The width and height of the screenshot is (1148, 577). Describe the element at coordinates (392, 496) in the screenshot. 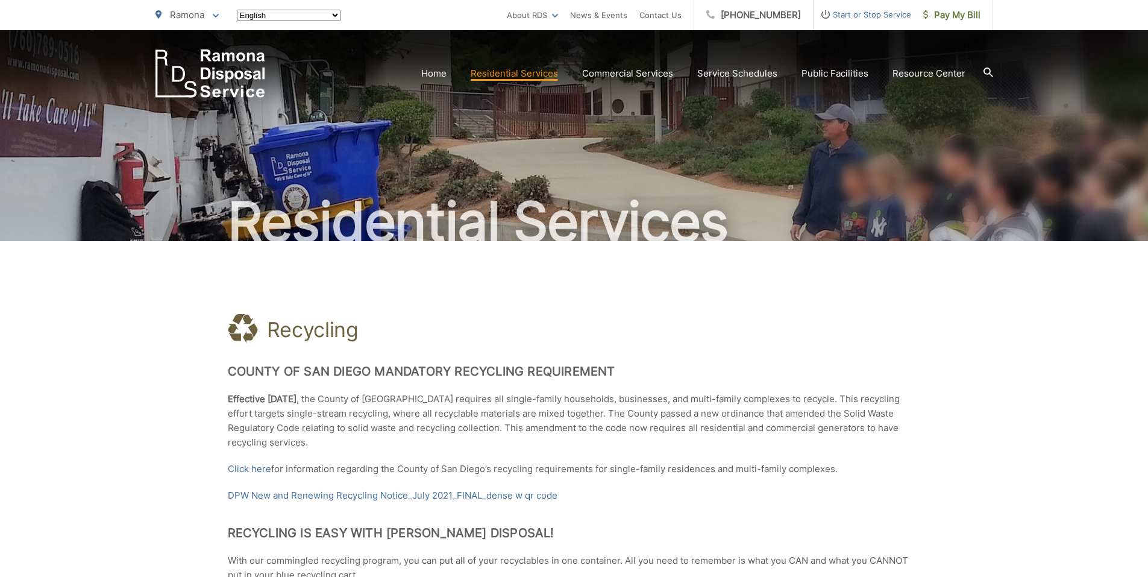

I see `a: DPW New and Renewing Recycling Notice_July 2021_FINAL_dense w qr code` at that location.